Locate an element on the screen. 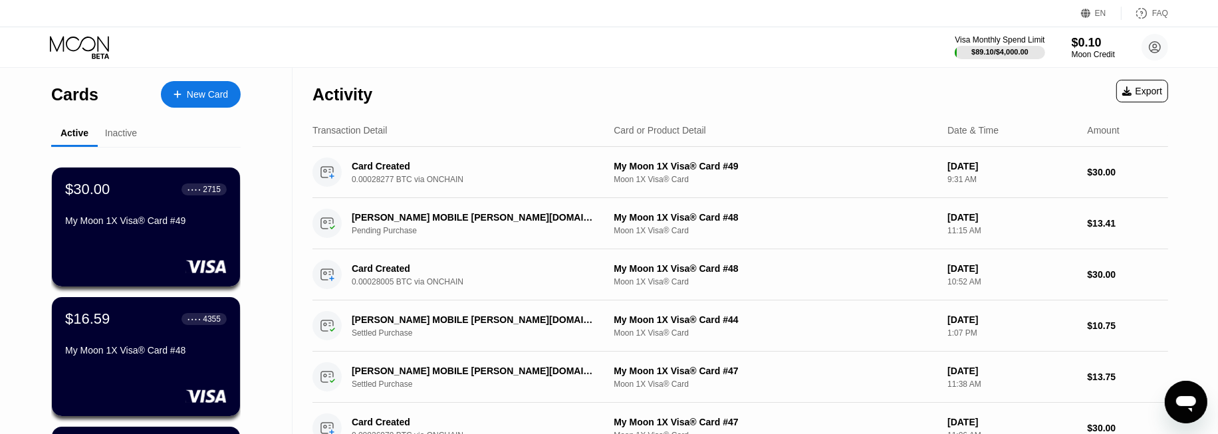 Image resolution: width=1218 pixels, height=434 pixels. div: My Moon 1X Visa® Card #44 is located at coordinates (775, 320).